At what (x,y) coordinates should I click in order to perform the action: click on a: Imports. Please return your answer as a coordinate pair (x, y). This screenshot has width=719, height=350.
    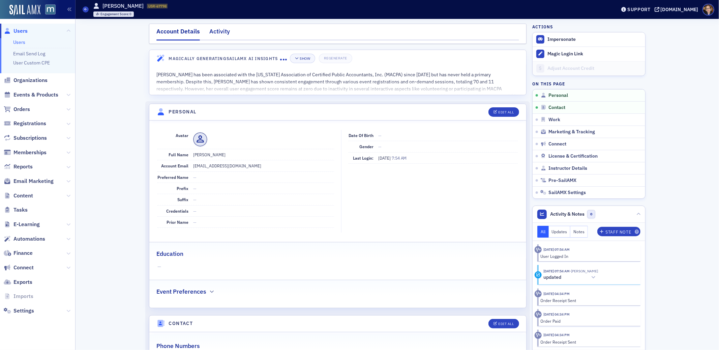
    Looking at the image, I should click on (19, 296).